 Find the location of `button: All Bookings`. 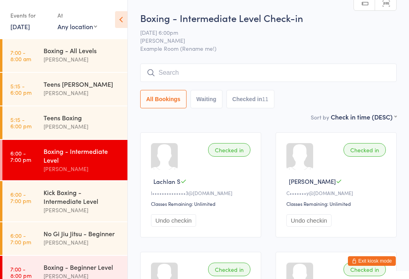

button: All Bookings is located at coordinates (163, 99).